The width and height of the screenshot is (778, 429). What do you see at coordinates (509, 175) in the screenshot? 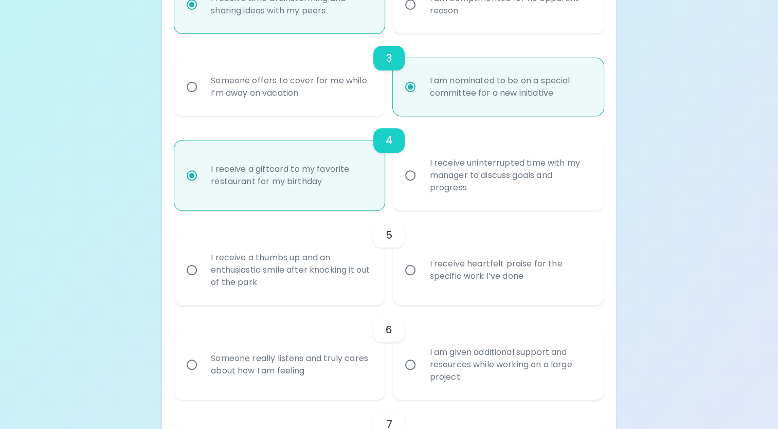
I see `div: I receive uninterrupted time with my manager to discuss goals and progress` at bounding box center [509, 175].